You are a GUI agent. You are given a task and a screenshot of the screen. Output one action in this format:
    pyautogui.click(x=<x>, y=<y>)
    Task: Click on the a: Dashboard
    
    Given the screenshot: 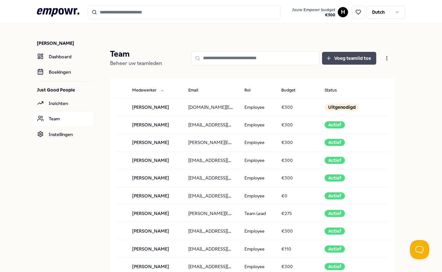 What is the action you would take?
    pyautogui.click(x=63, y=57)
    